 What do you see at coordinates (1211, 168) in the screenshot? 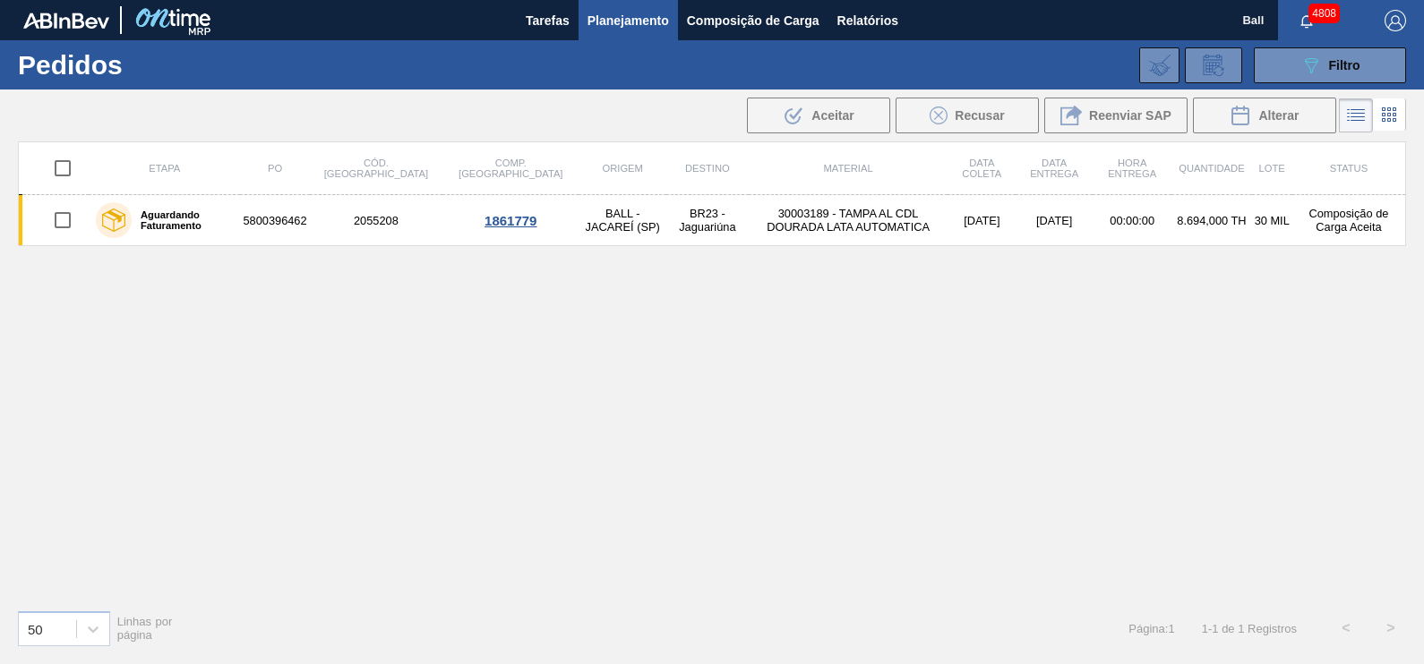
I see `span: Quantidade` at bounding box center [1211, 168].